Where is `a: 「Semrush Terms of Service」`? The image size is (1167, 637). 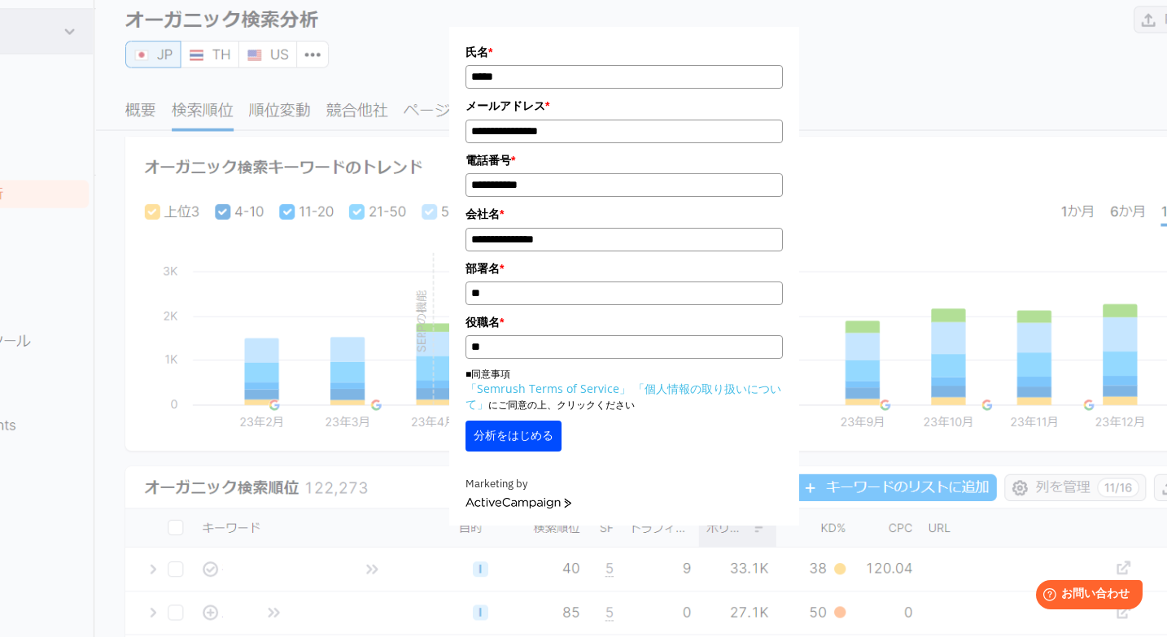
a: 「Semrush Terms of Service」 is located at coordinates (548, 388).